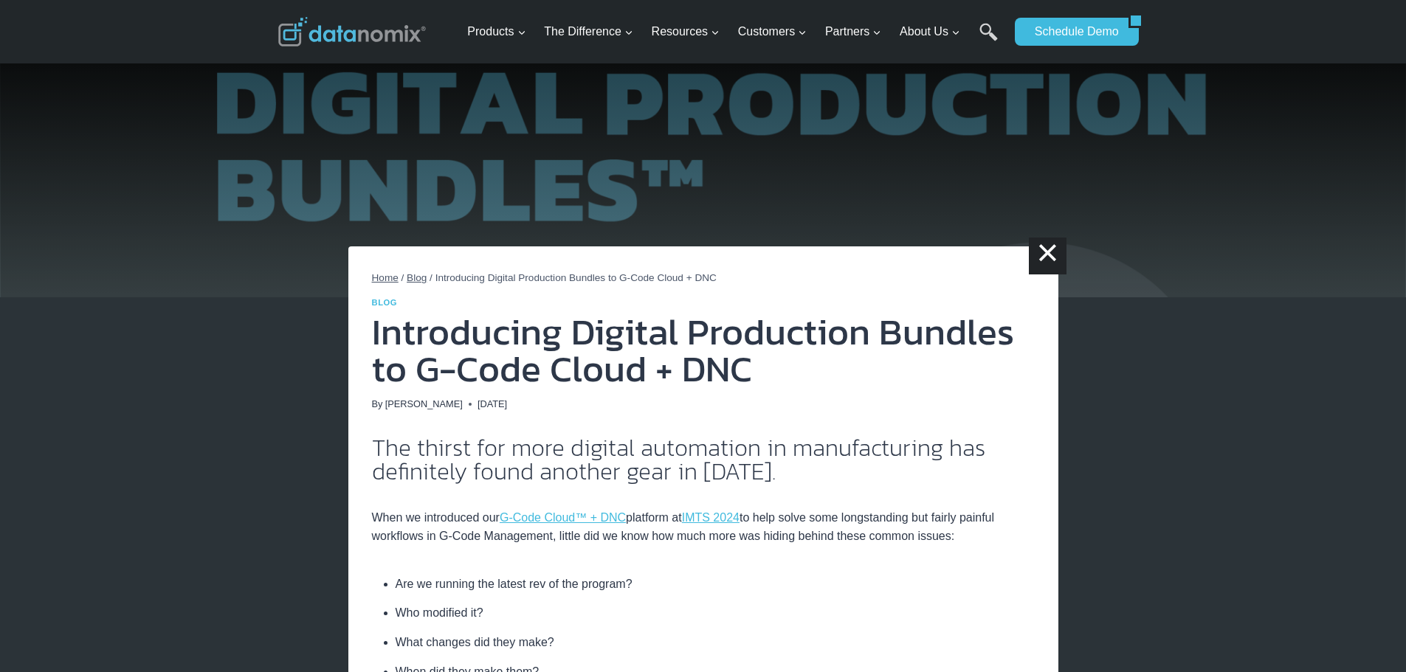 Image resolution: width=1406 pixels, height=672 pixels. I want to click on a: Search, so click(988, 39).